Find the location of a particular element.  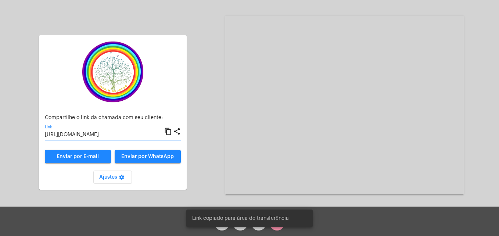

span: Ajustes is located at coordinates (112, 177).